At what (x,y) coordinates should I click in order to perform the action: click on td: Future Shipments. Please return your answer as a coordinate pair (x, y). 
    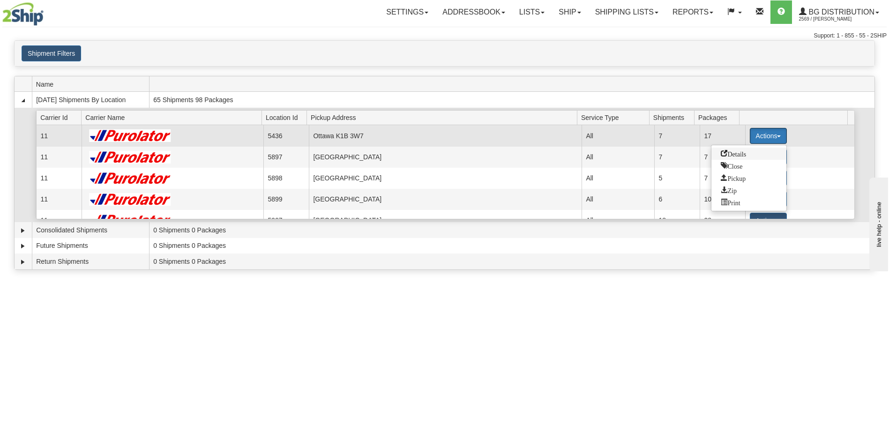
    Looking at the image, I should click on (90, 246).